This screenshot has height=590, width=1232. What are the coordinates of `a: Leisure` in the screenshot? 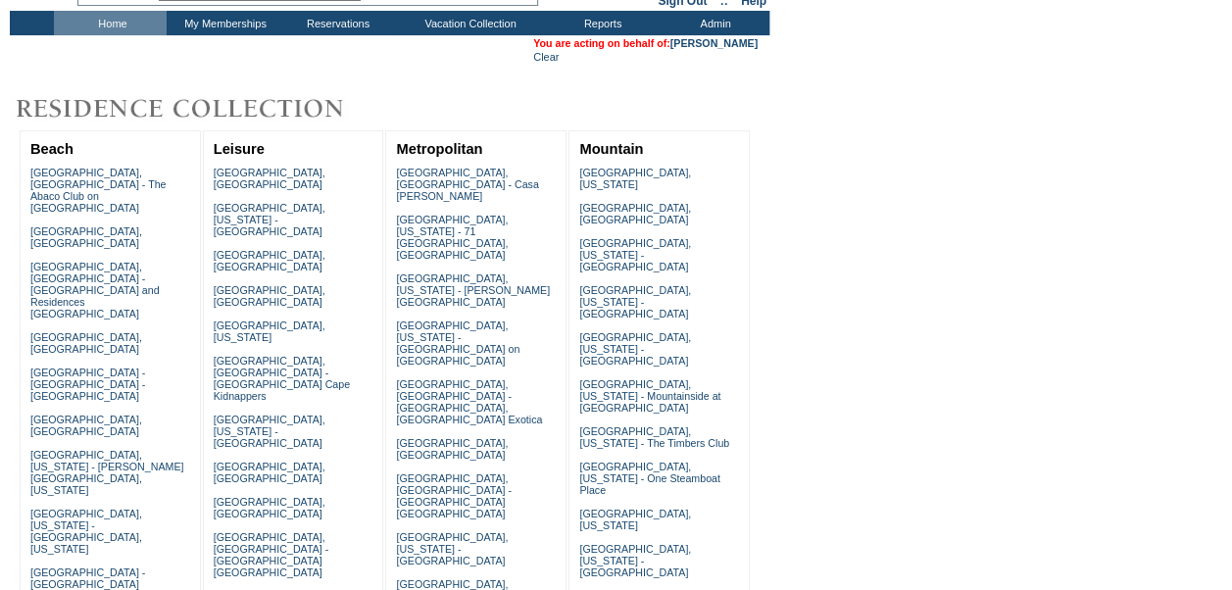 It's located at (239, 149).